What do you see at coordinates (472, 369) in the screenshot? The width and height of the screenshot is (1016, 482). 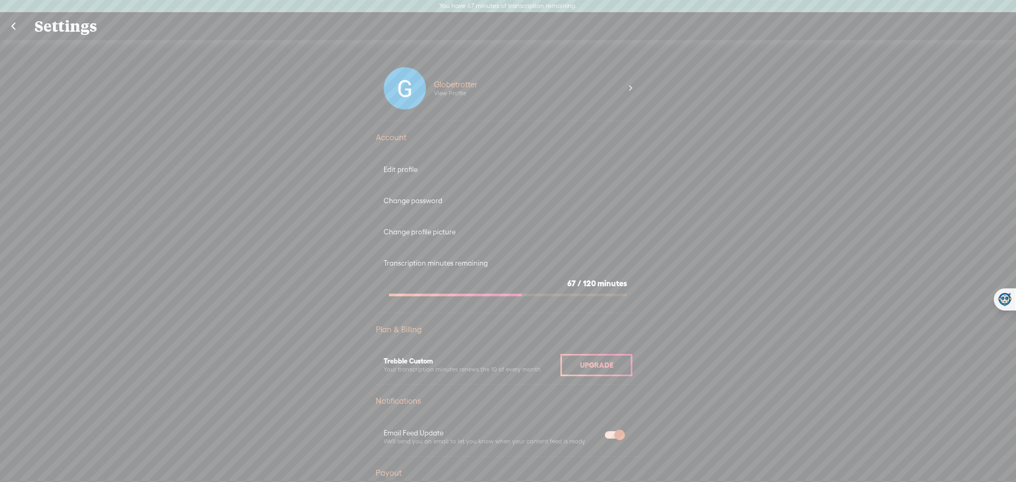 I see `div: Your transcription minutes renews the 10 of every month` at bounding box center [472, 369].